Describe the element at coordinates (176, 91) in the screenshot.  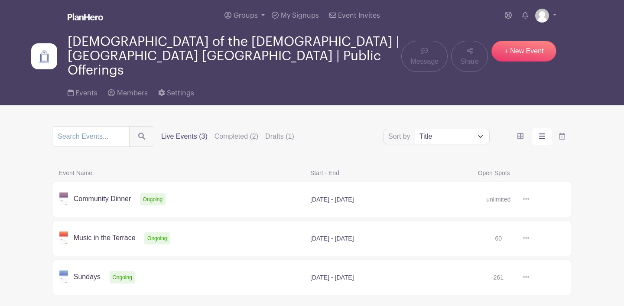
I see `a: Settings` at that location.